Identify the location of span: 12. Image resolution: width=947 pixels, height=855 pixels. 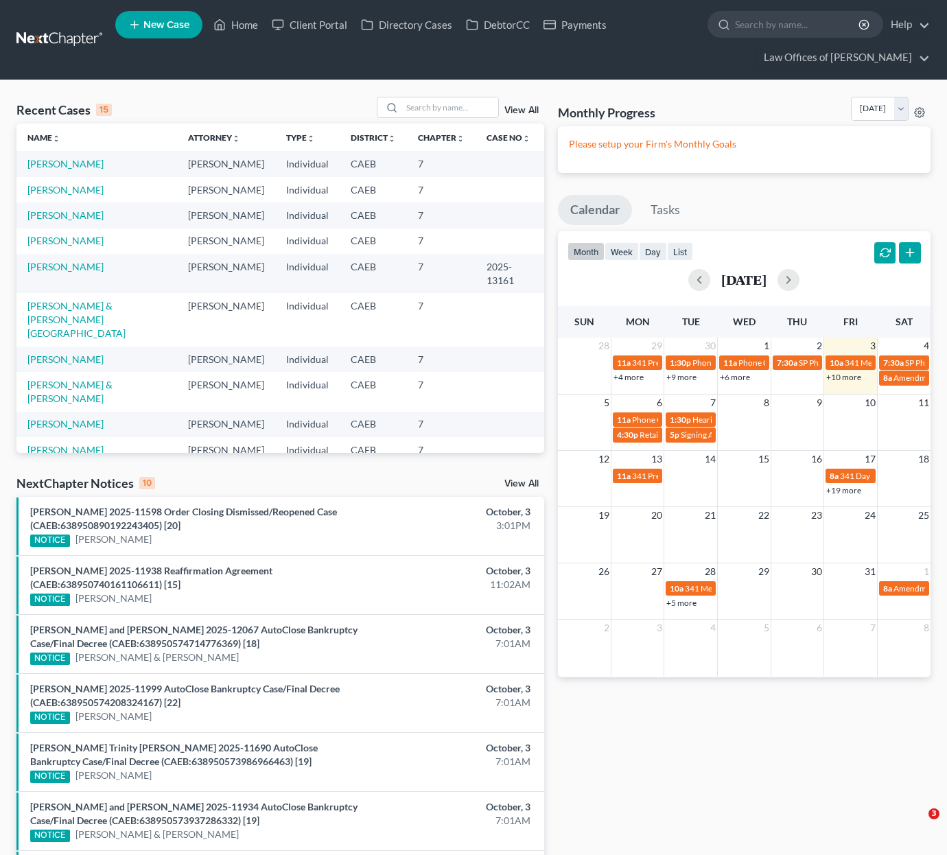
(604, 459).